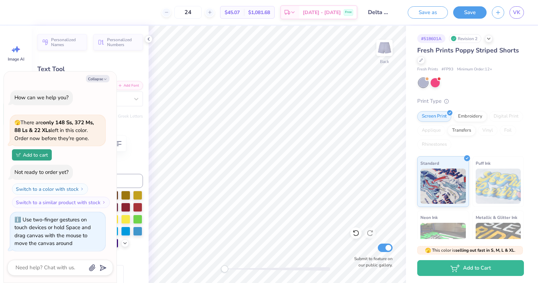  I want to click on div: Text Tool, so click(90, 69).